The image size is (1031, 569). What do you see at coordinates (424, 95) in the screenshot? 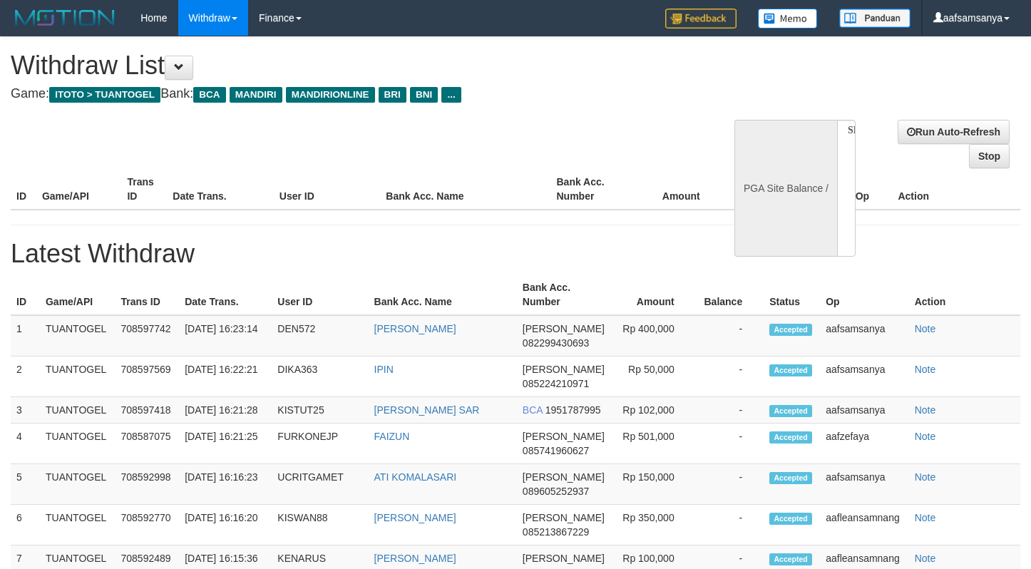
I see `span: BNI` at bounding box center [424, 95].